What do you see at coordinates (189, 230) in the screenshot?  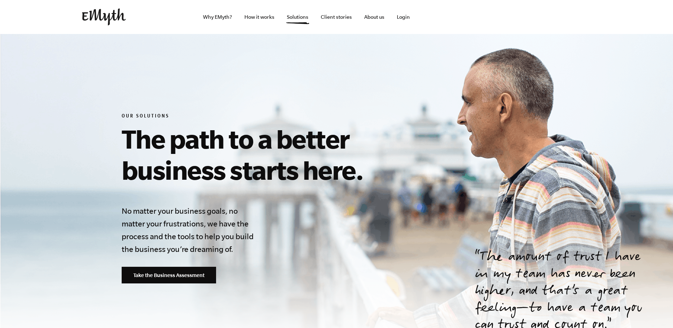 I see `h4: No matter your business goals, no matter your frustrations, we have the process and the tools to ...` at bounding box center [189, 230].